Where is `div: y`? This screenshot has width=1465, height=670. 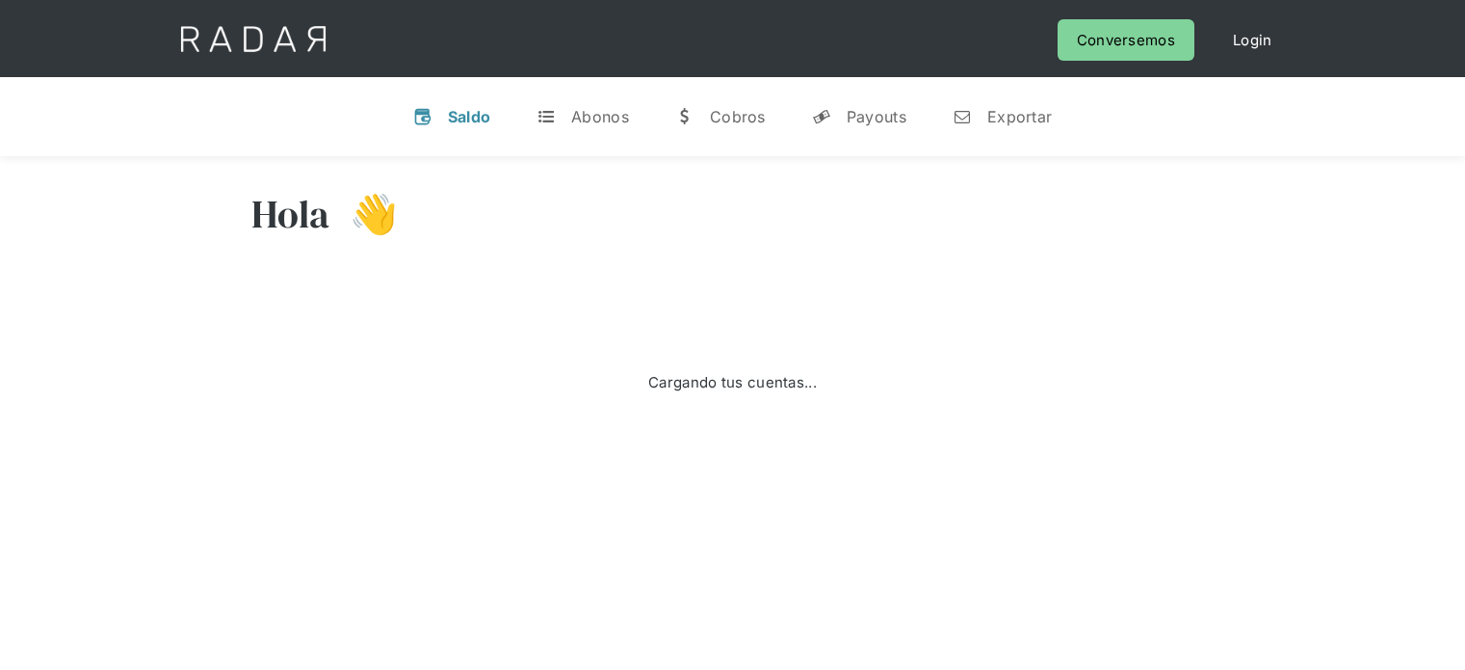
div: y is located at coordinates (822, 117).